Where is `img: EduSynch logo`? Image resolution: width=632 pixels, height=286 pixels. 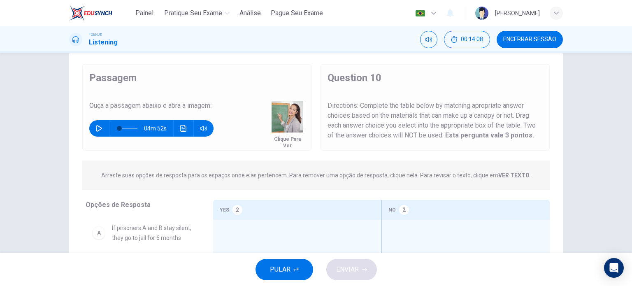 img: EduSynch logo is located at coordinates (91, 13).